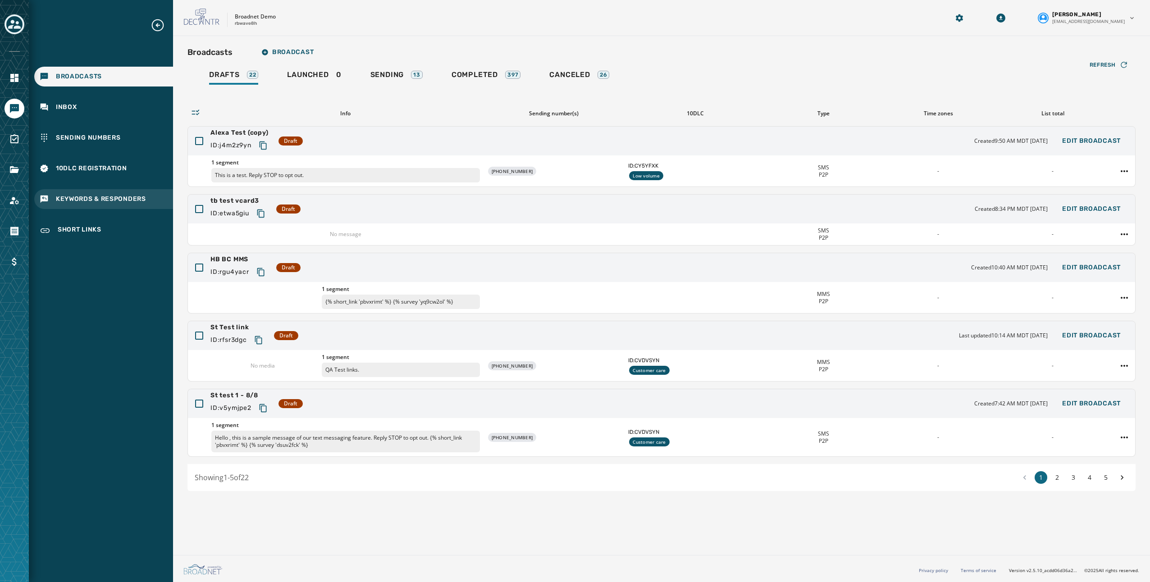  What do you see at coordinates (1073, 478) in the screenshot?
I see `button: 3` at bounding box center [1073, 478].